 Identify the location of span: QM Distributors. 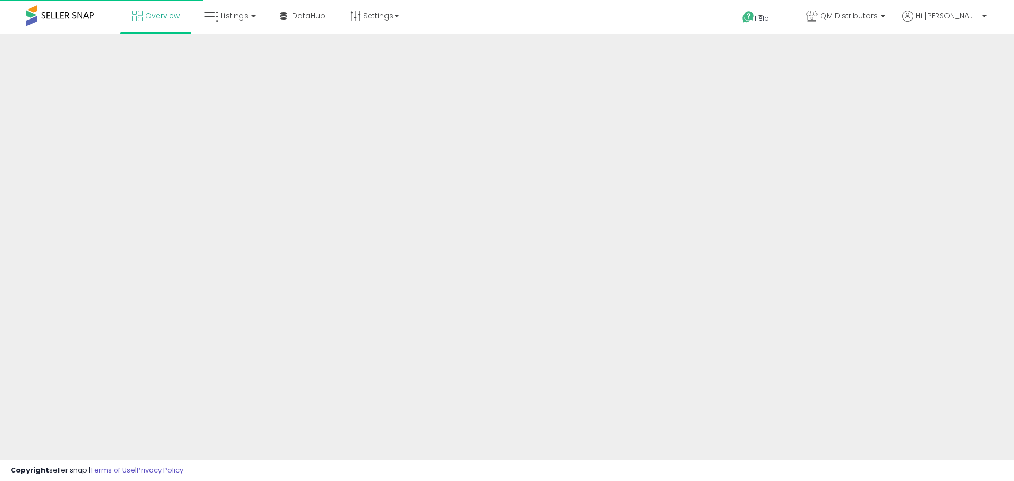
(849, 16).